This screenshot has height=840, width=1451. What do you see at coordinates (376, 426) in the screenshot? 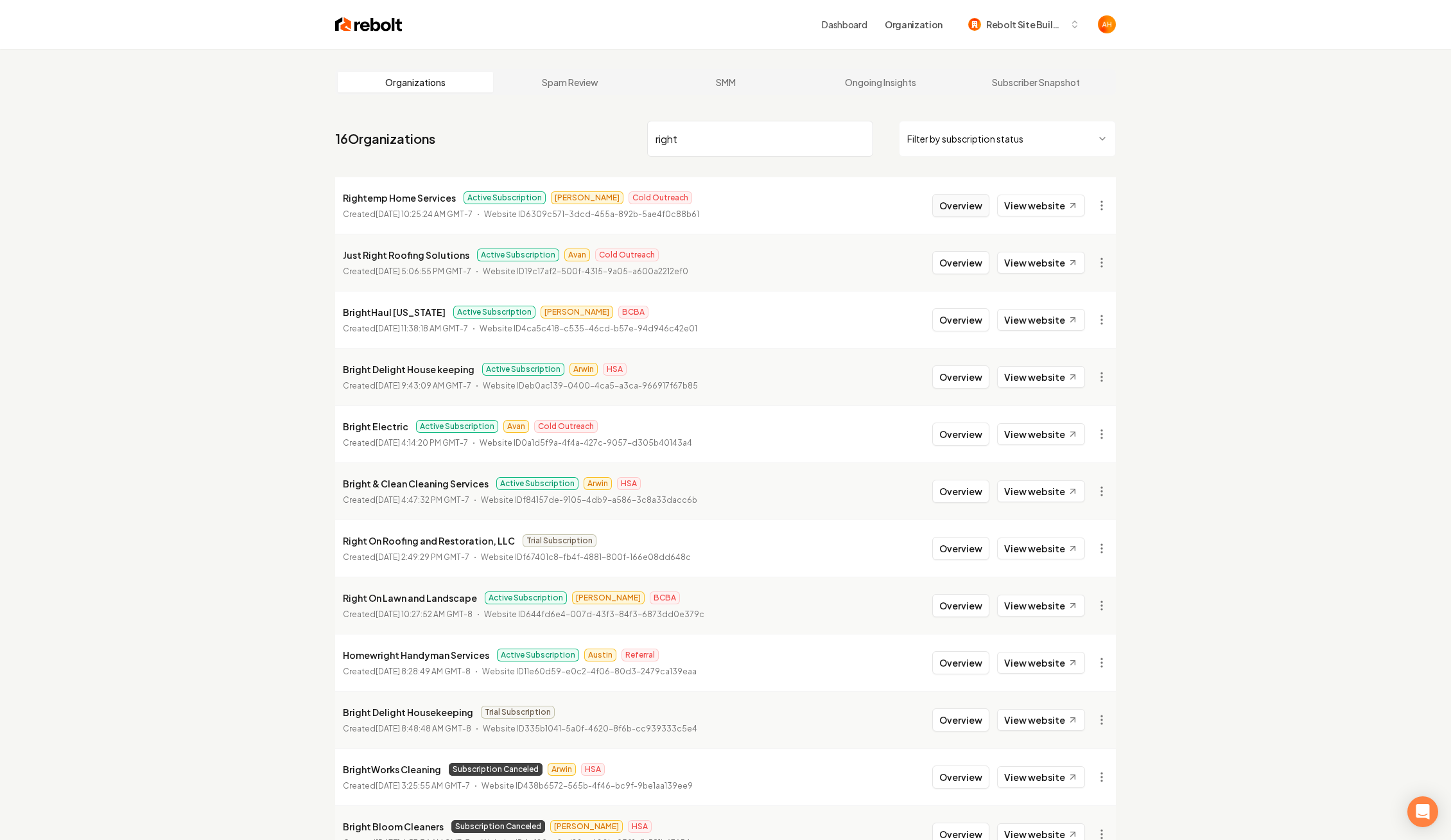
I see `p: Bright Electric` at bounding box center [376, 426].